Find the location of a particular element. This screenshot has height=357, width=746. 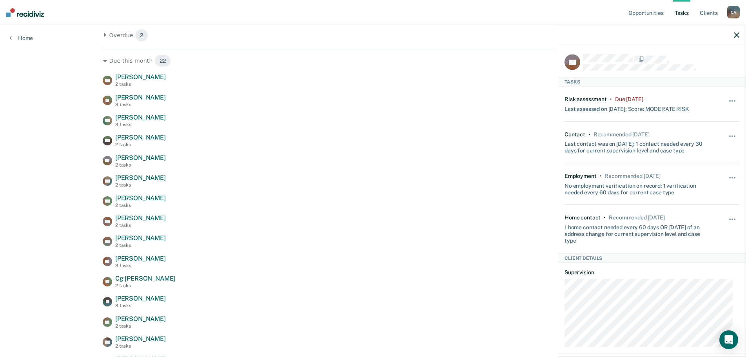

div: C A is located at coordinates (733, 12).